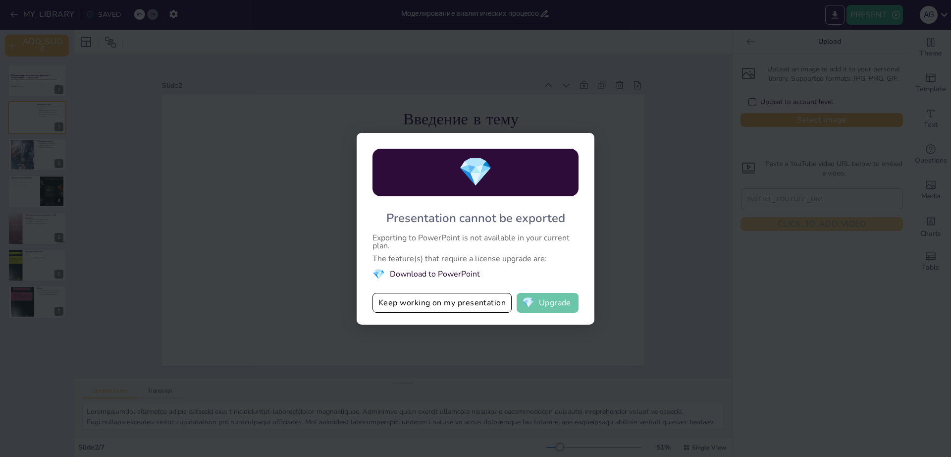 Image resolution: width=951 pixels, height=457 pixels. Describe the element at coordinates (475, 259) in the screenshot. I see `div: The feature(s) that require a license upgrade are:` at that location.